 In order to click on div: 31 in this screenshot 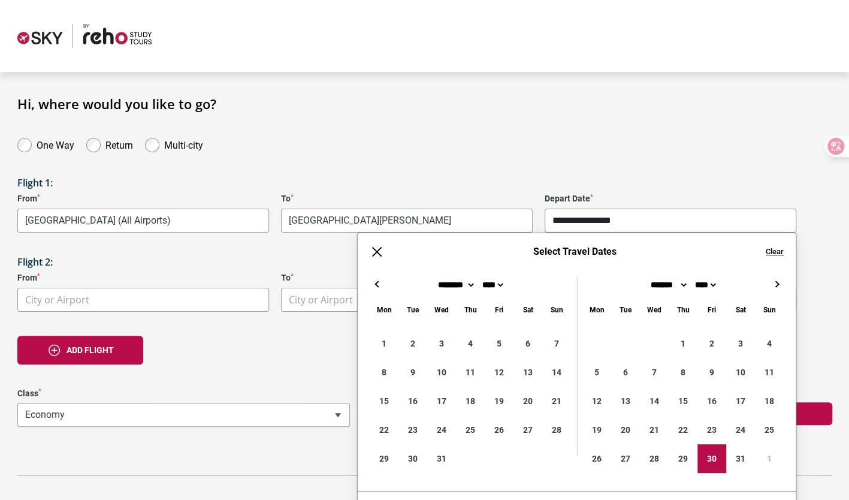, I will do `click(442, 458)`.